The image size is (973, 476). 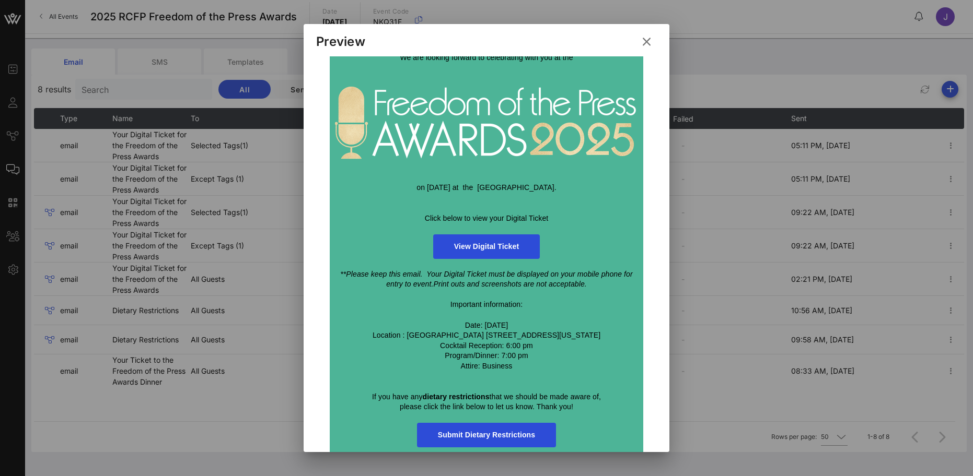 I want to click on a: Submit Dietary Restrictions, so click(x=486, y=435).